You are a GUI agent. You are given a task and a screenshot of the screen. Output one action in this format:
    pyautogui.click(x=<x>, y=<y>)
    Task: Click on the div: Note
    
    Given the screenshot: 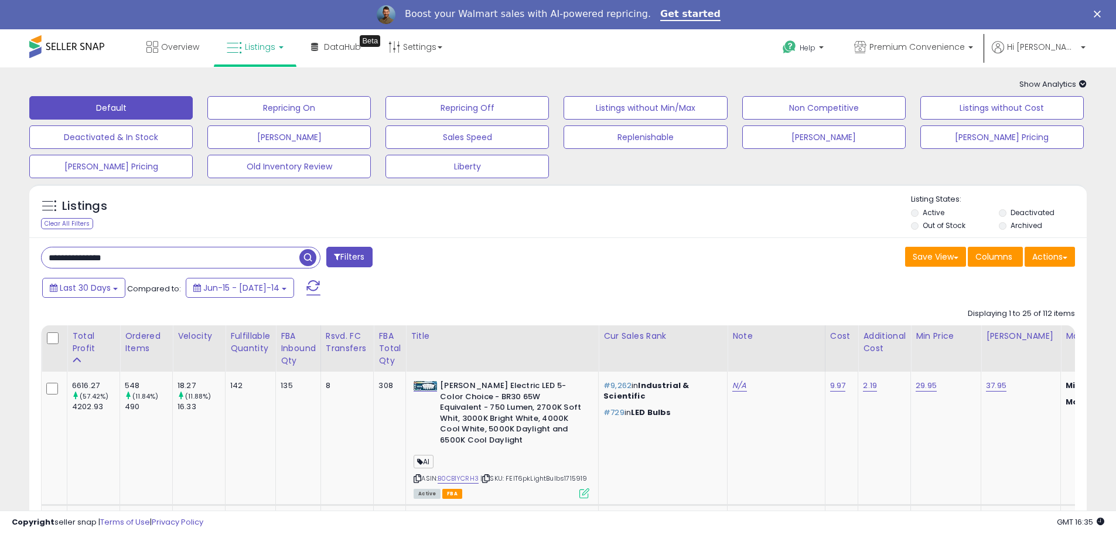 What is the action you would take?
    pyautogui.click(x=776, y=336)
    